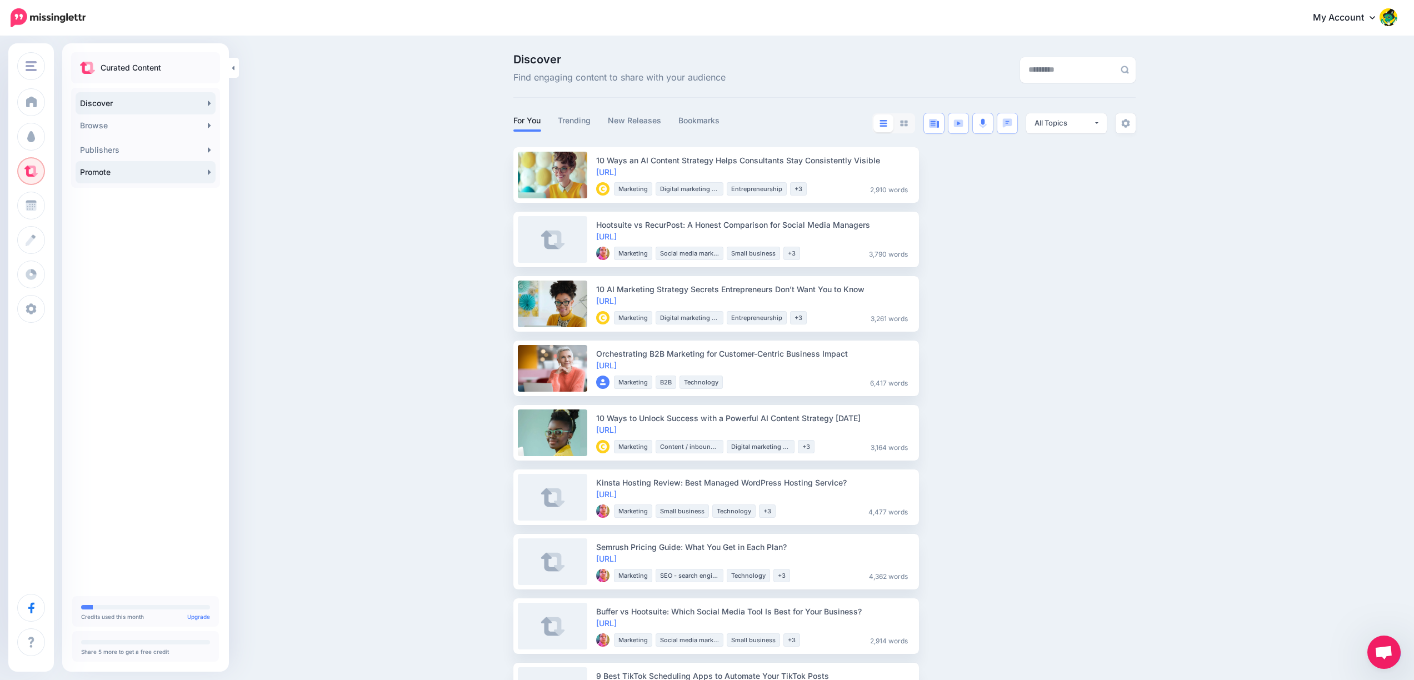 The image size is (1414, 680). Describe the element at coordinates (146, 103) in the screenshot. I see `a: Discover` at that location.